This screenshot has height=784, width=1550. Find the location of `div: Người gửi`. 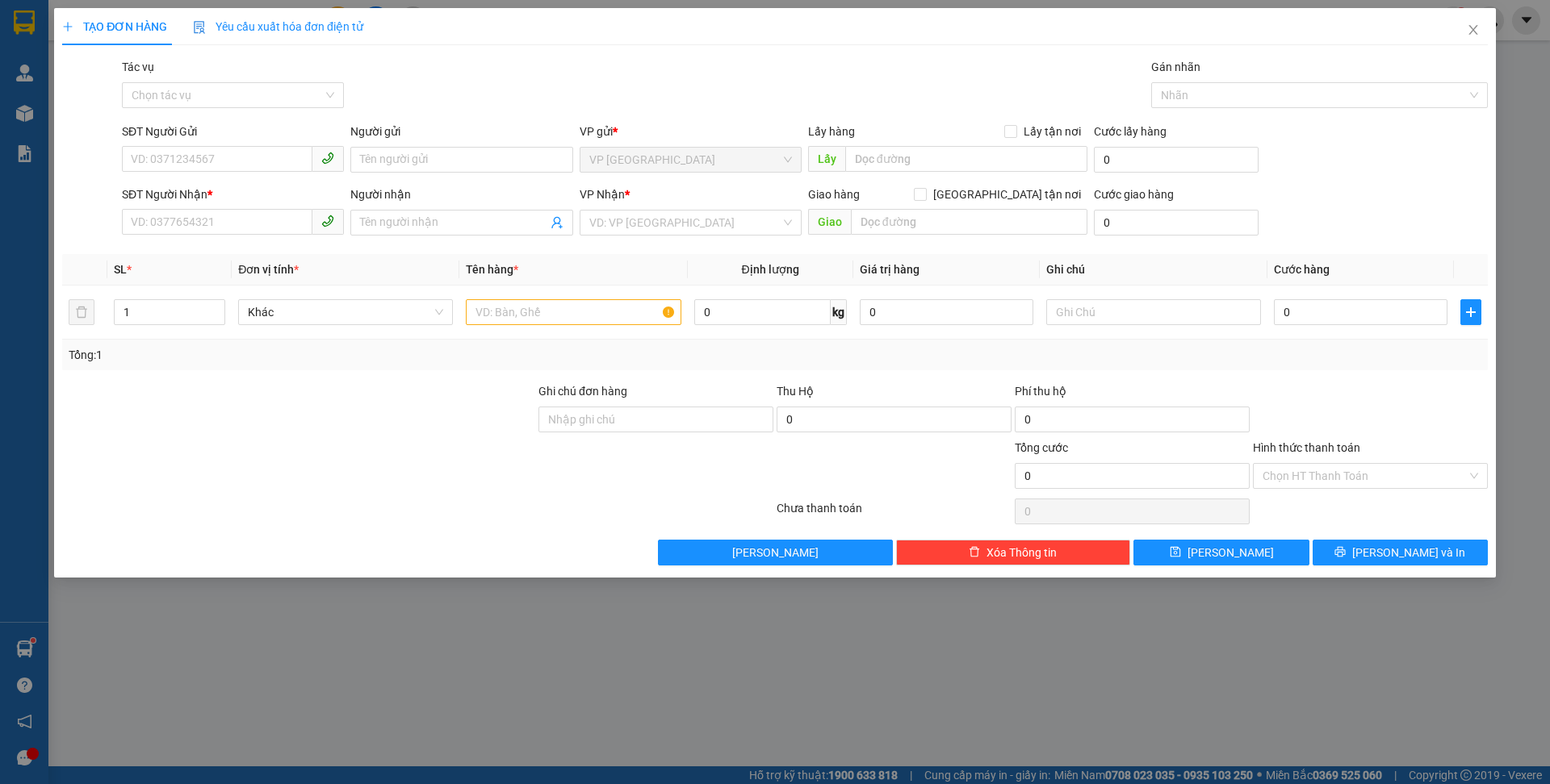

div: Người gửi is located at coordinates (461, 132).